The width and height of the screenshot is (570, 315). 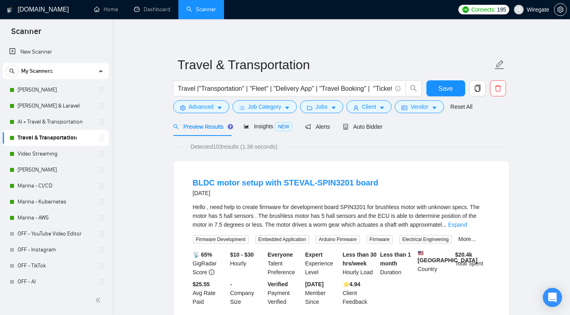 I want to click on span: Alerts, so click(x=318, y=127).